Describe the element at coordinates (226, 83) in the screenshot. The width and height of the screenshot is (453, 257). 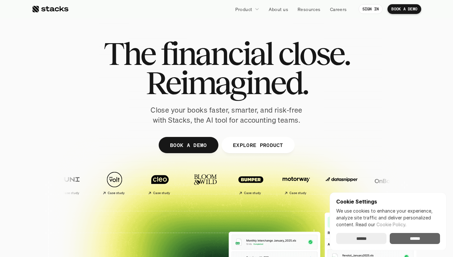
I see `span: Reimagined.` at that location.